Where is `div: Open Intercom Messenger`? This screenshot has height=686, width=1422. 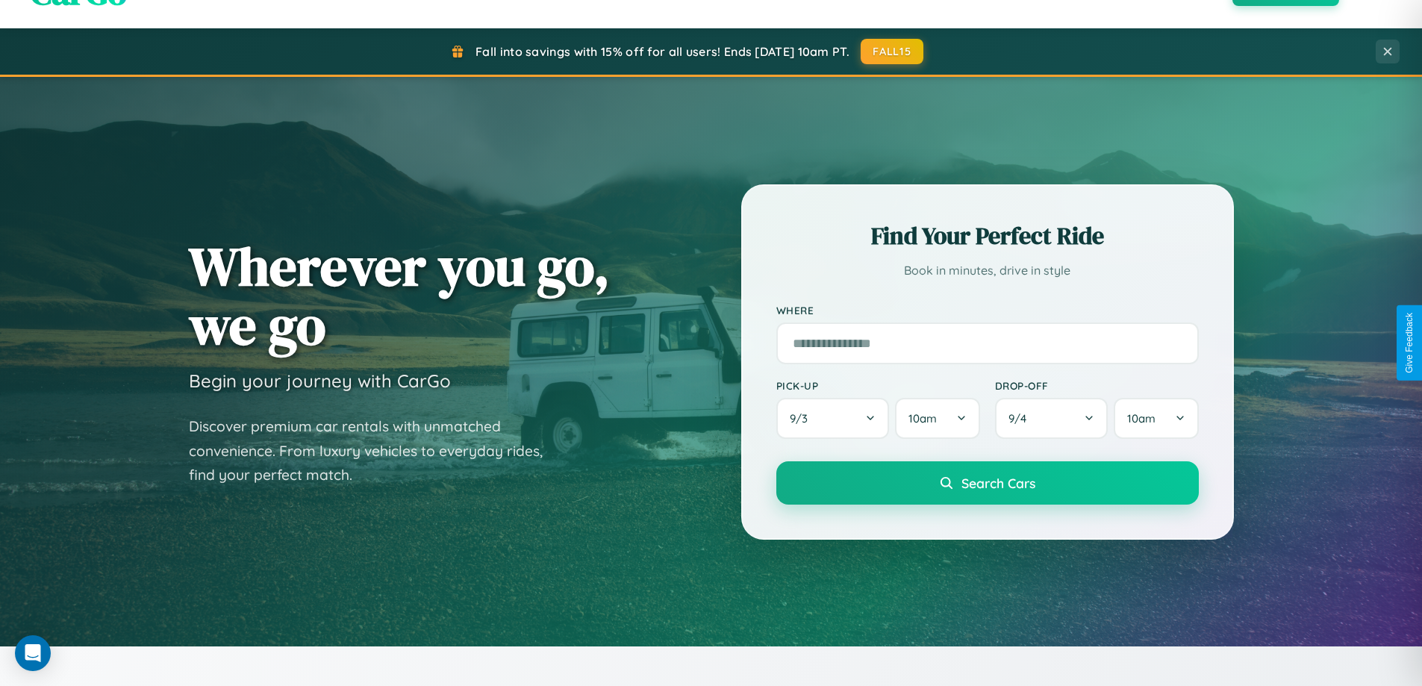
div: Open Intercom Messenger is located at coordinates (33, 653).